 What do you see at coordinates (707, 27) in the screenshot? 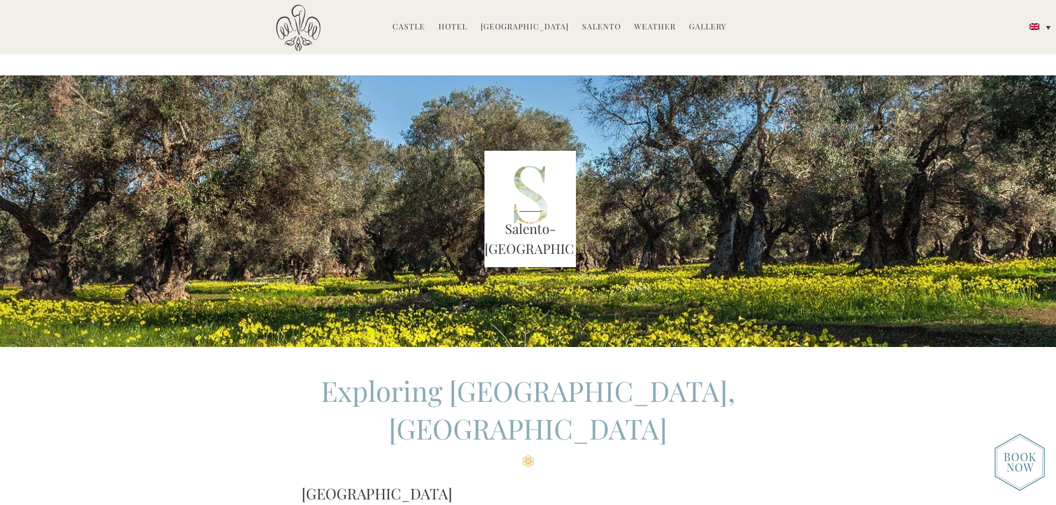
I see `a: Gallery` at bounding box center [707, 27].